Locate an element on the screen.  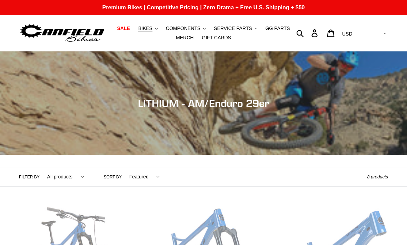
span: MERCH is located at coordinates (185, 38).